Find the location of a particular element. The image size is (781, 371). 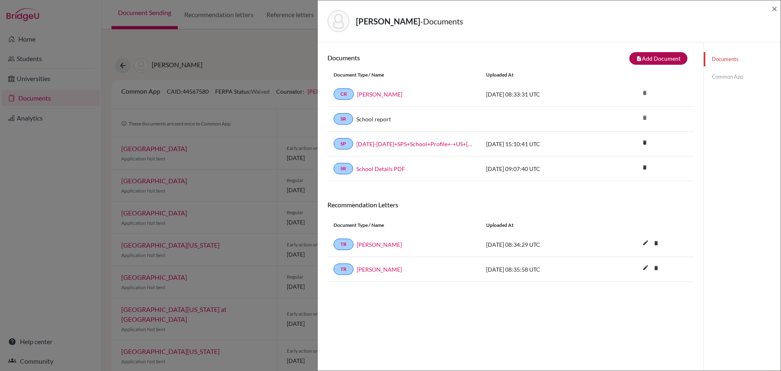

button: note_addAdd Document is located at coordinates (658, 58).